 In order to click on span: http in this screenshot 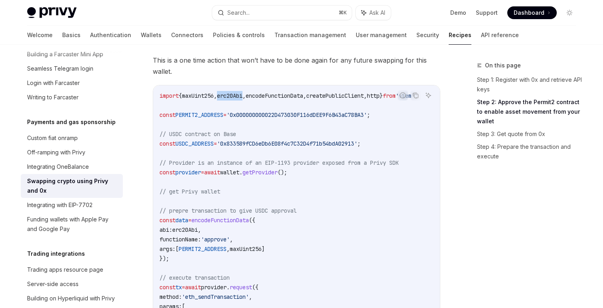, I will do `click(373, 96)`.